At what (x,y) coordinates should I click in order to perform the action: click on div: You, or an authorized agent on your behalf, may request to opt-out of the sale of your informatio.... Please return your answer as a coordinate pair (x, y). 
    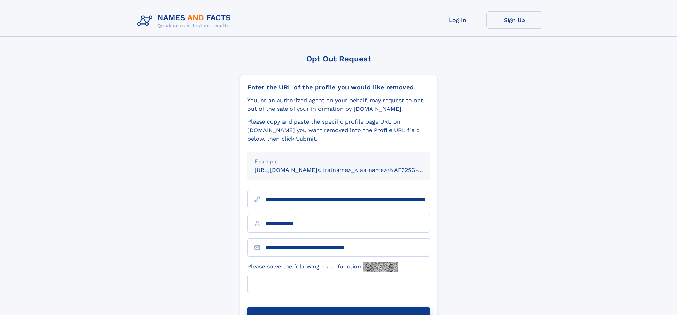
    Looking at the image, I should click on (339, 105).